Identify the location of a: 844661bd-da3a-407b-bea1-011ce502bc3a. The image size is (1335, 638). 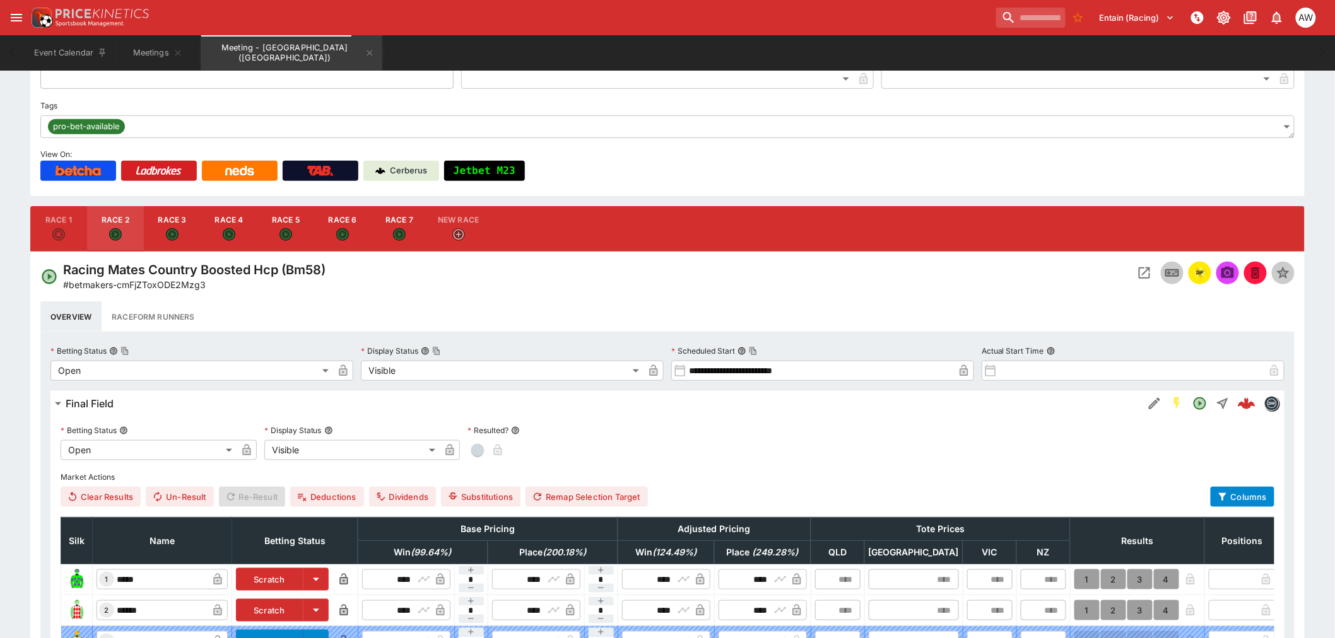
(1247, 404).